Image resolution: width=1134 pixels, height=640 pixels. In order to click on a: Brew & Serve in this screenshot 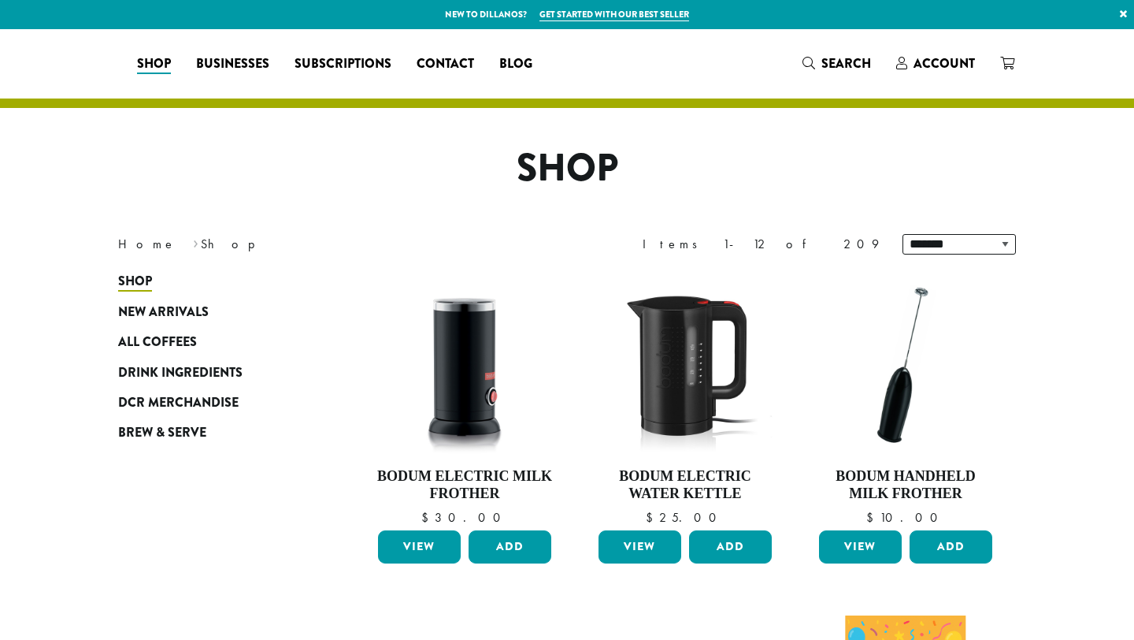, I will do `click(213, 433)`.